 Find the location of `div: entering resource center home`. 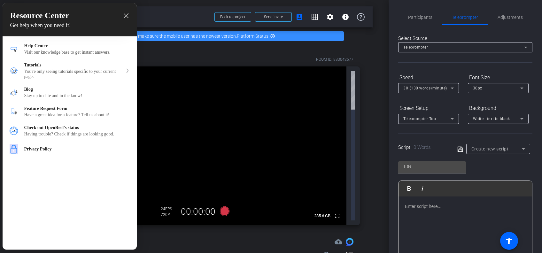

div: entering resource center home is located at coordinates (70, 97).